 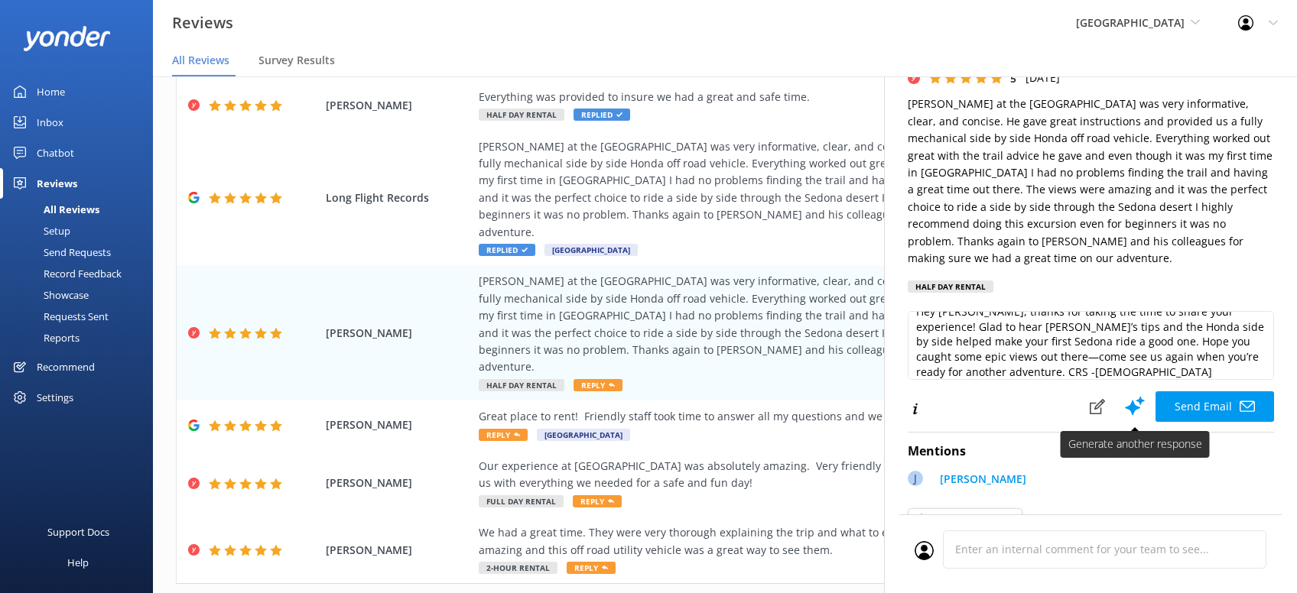 I want to click on div: Requests Sent, so click(x=59, y=317).